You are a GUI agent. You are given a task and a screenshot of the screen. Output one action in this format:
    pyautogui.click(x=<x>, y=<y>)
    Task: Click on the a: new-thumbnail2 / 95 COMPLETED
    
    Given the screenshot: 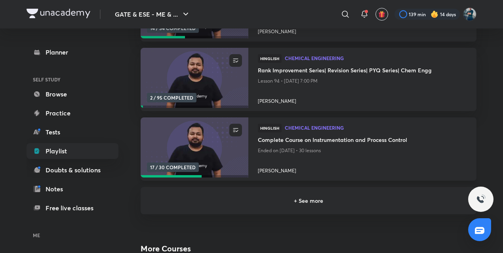 What is the action you would take?
    pyautogui.click(x=194, y=80)
    